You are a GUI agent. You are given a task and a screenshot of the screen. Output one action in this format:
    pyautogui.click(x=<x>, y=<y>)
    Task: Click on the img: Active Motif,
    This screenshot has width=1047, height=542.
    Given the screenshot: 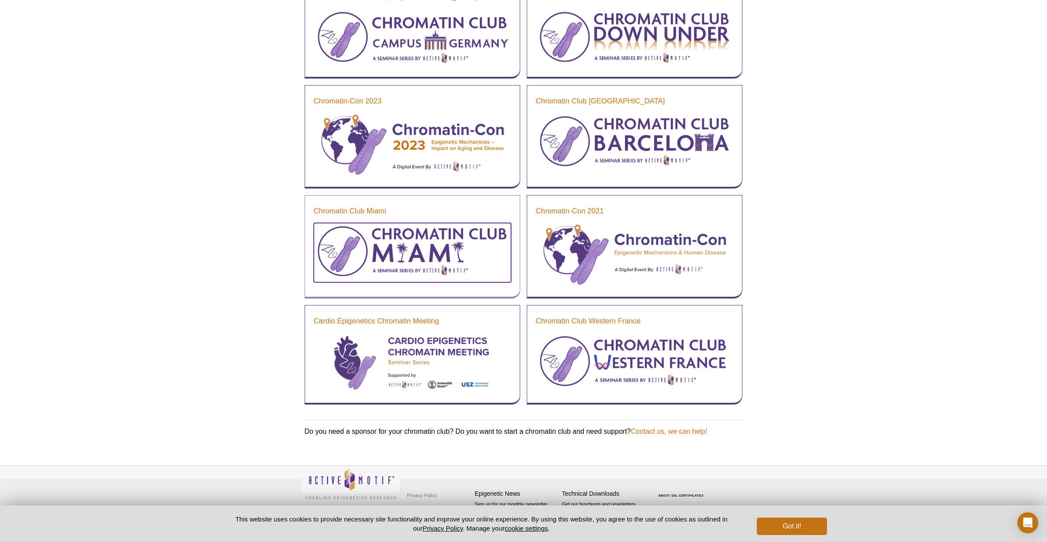 What is the action you would take?
    pyautogui.click(x=351, y=484)
    